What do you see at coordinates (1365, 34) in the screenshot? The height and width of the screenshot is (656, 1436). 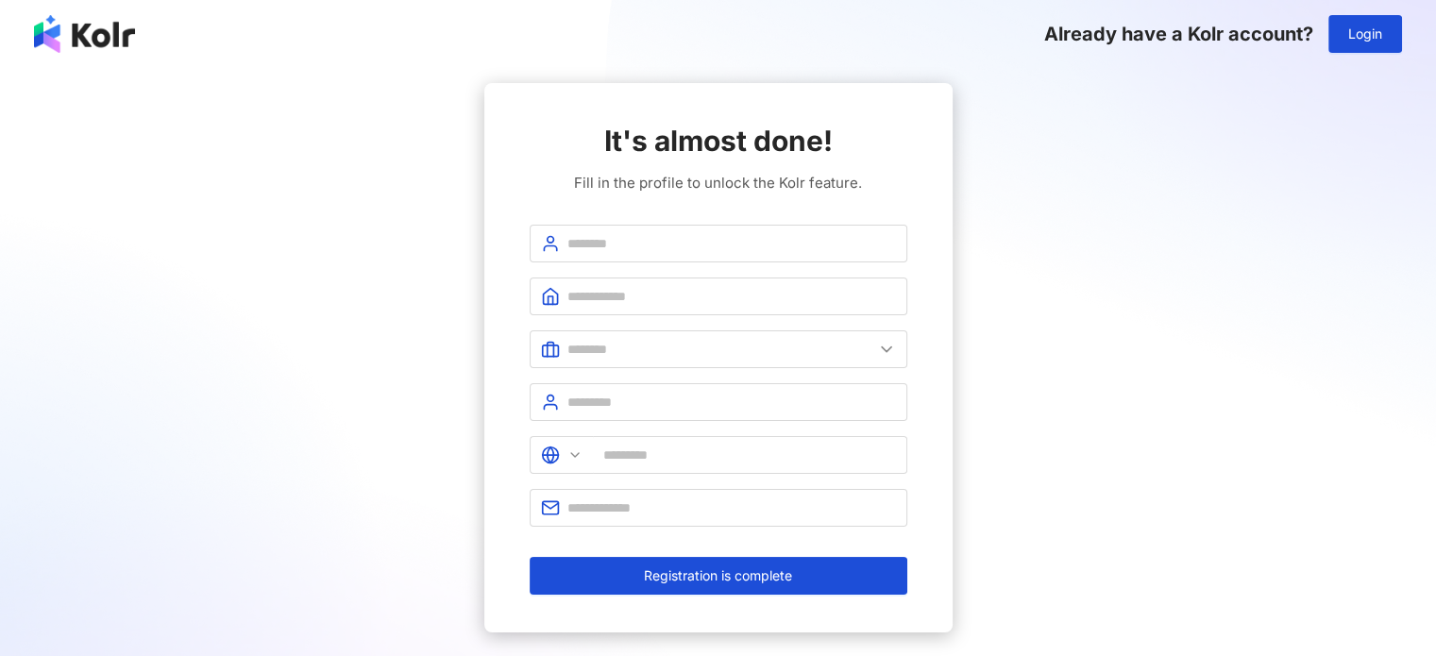 I see `span: Login` at bounding box center [1365, 34].